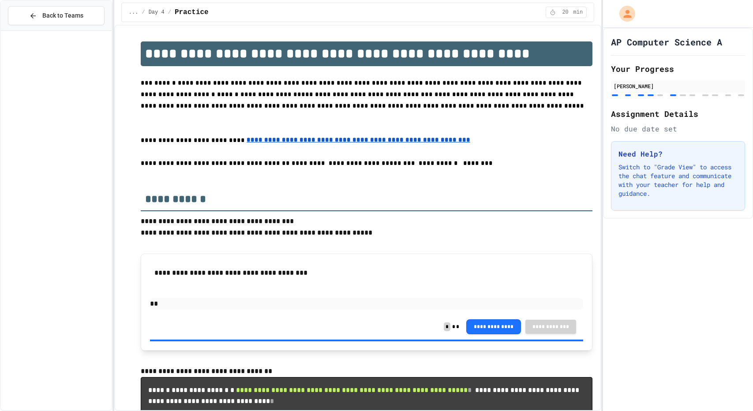 The height and width of the screenshot is (411, 753). I want to click on h2: Your Progress, so click(678, 69).